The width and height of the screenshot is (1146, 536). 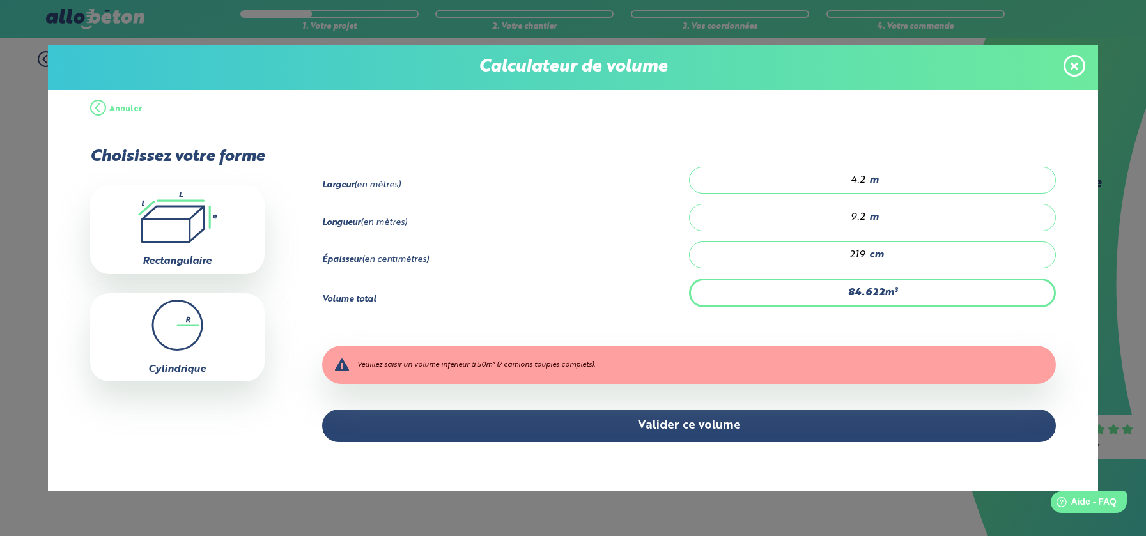 What do you see at coordinates (342, 260) in the screenshot?
I see `strong: Épaisseur` at bounding box center [342, 260].